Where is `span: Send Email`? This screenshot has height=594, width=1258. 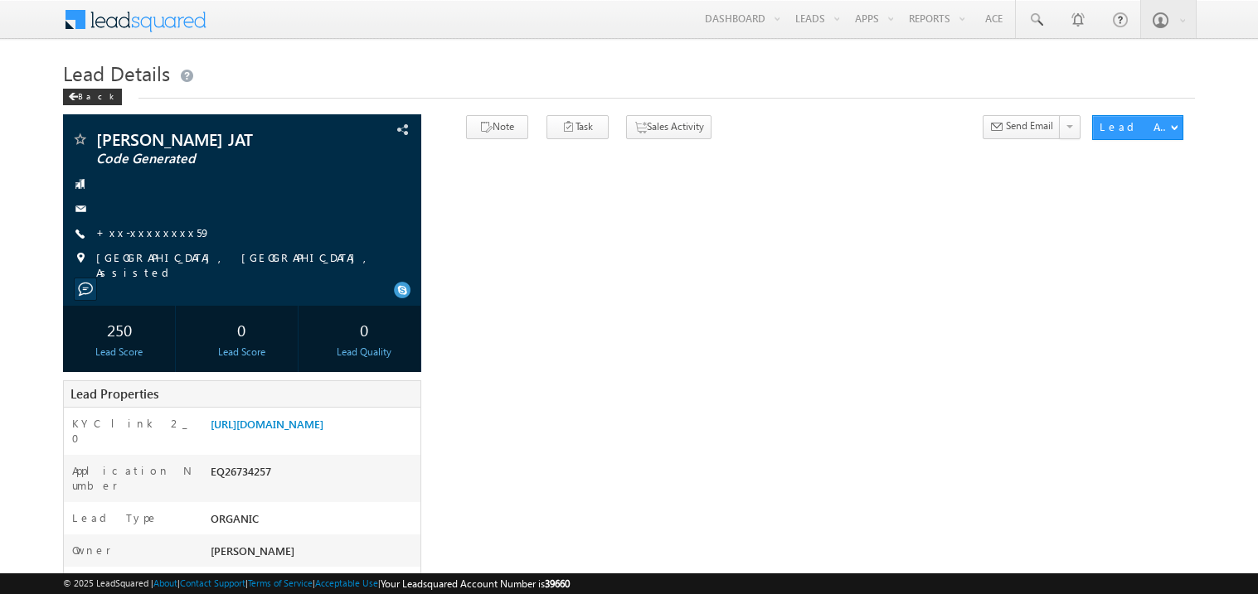 span: Send Email is located at coordinates (1029, 126).